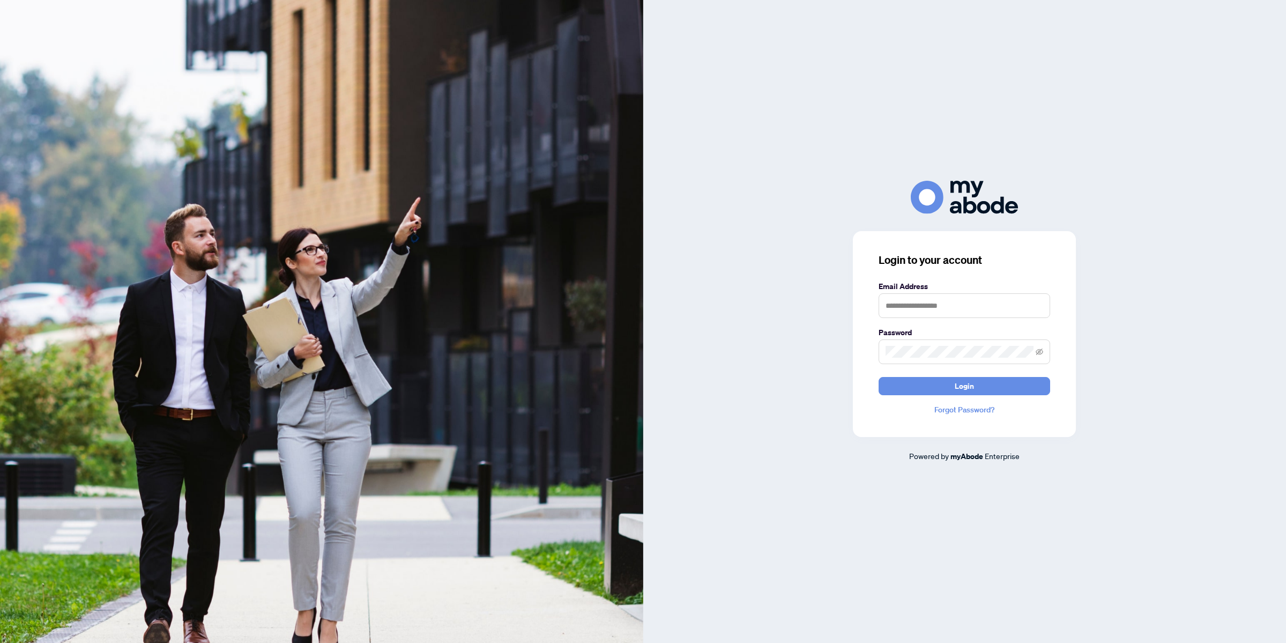  What do you see at coordinates (964, 386) in the screenshot?
I see `span: Login` at bounding box center [964, 386].